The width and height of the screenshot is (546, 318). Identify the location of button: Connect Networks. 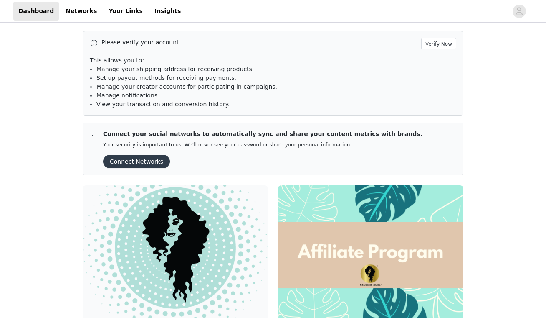
(137, 161).